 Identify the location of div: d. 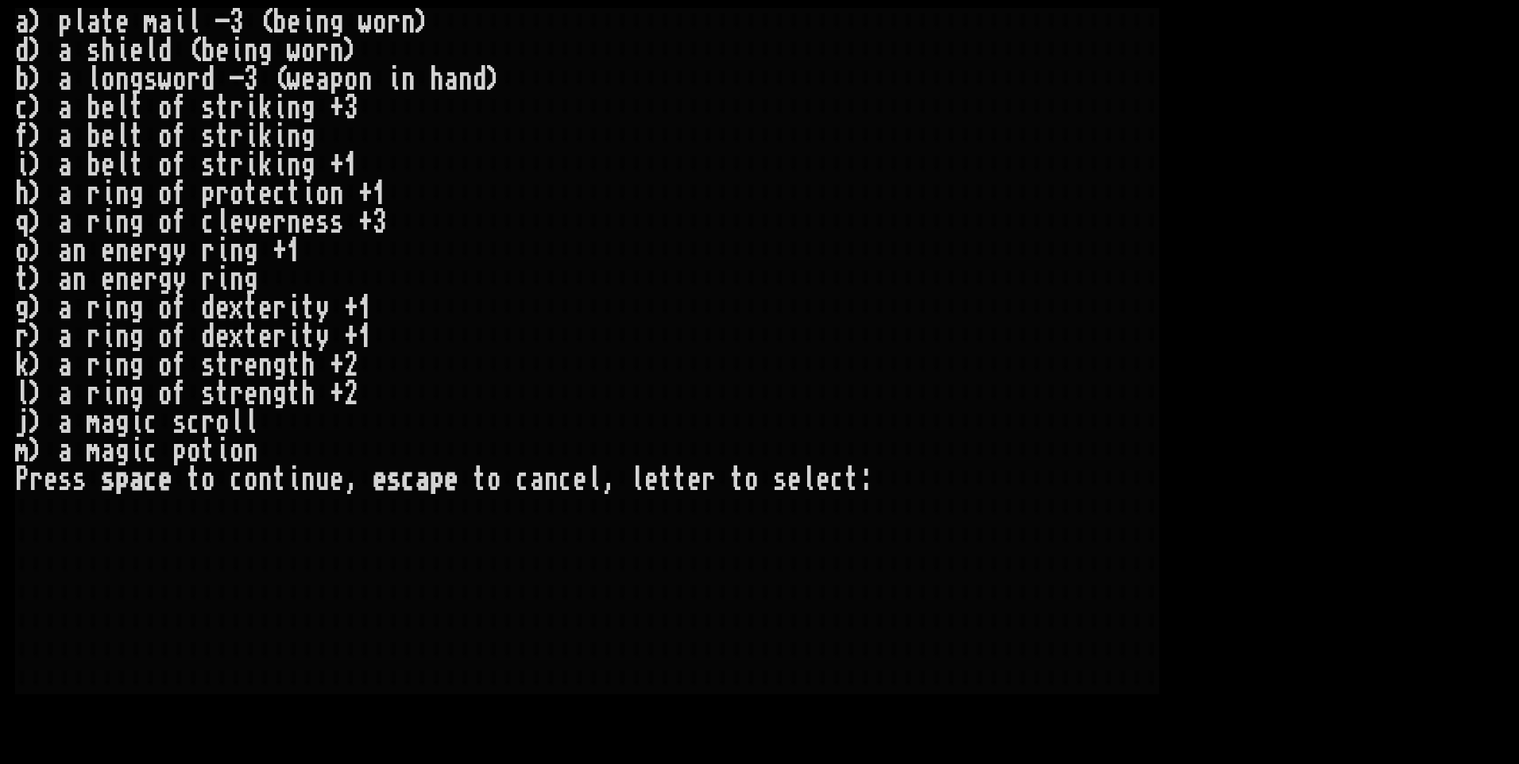
(165, 51).